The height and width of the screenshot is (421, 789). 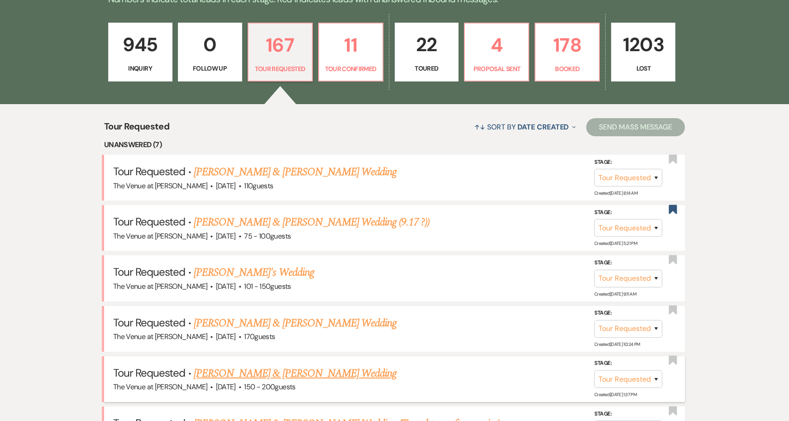 What do you see at coordinates (269, 386) in the screenshot?
I see `span: 150 - 200 guests` at bounding box center [269, 386].